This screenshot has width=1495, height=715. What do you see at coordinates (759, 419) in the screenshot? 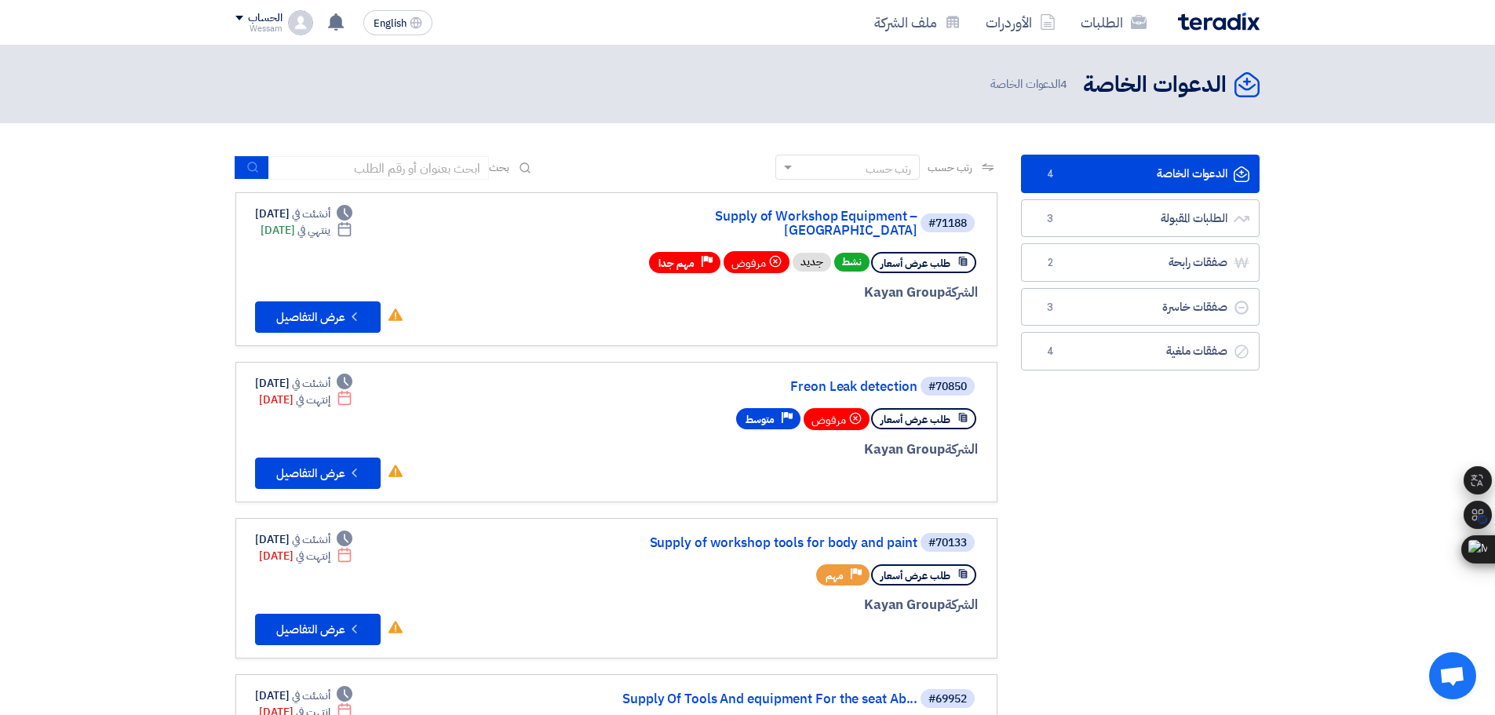
I see `span: متوسط` at bounding box center [759, 419].